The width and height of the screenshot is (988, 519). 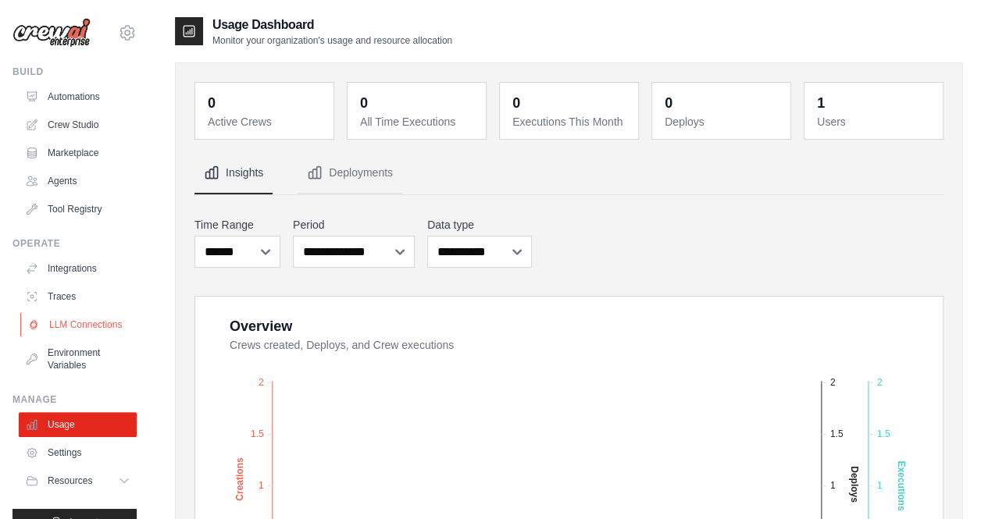 I want to click on dt: Executions This Month, so click(x=570, y=122).